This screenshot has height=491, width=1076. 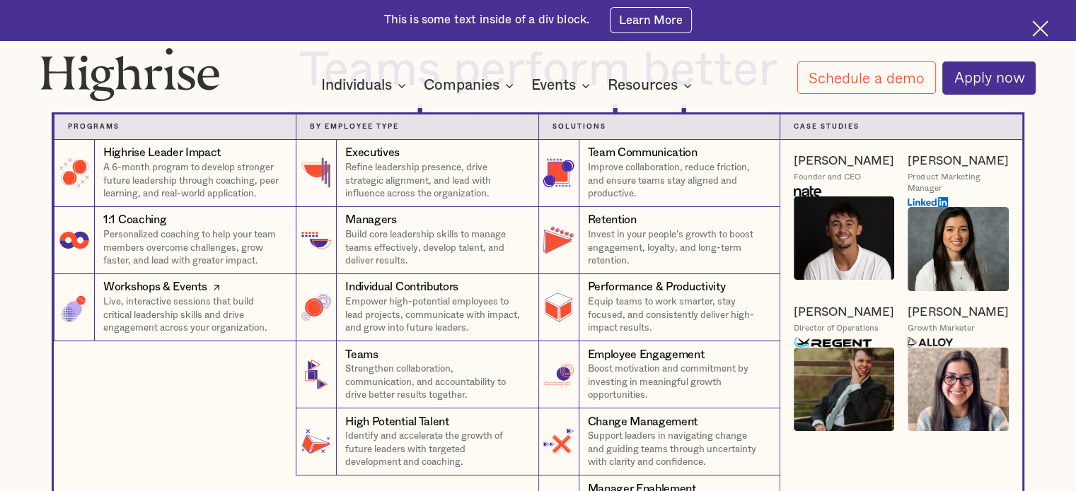 I want to click on p: Identify and accelerate the growth of future leaders with targeted development and coaching., so click(x=434, y=450).